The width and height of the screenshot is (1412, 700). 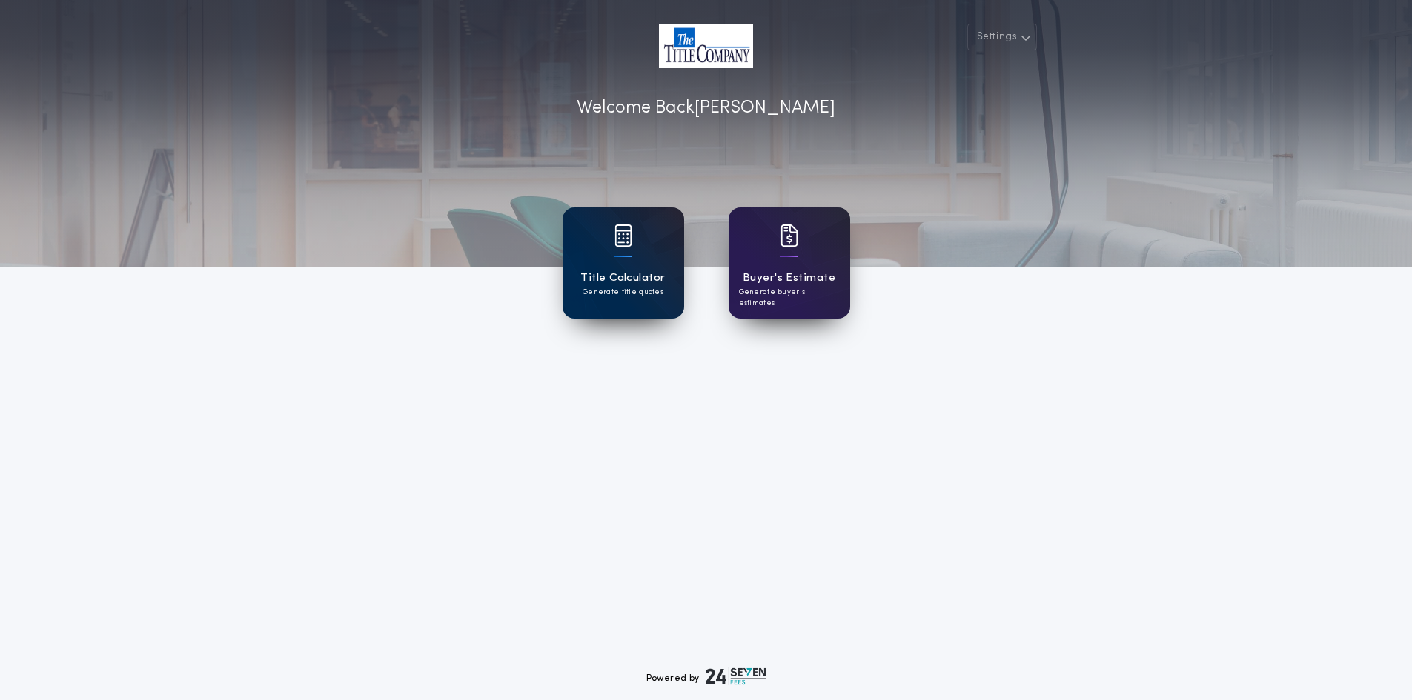 I want to click on h1: Title Calculator, so click(x=622, y=278).